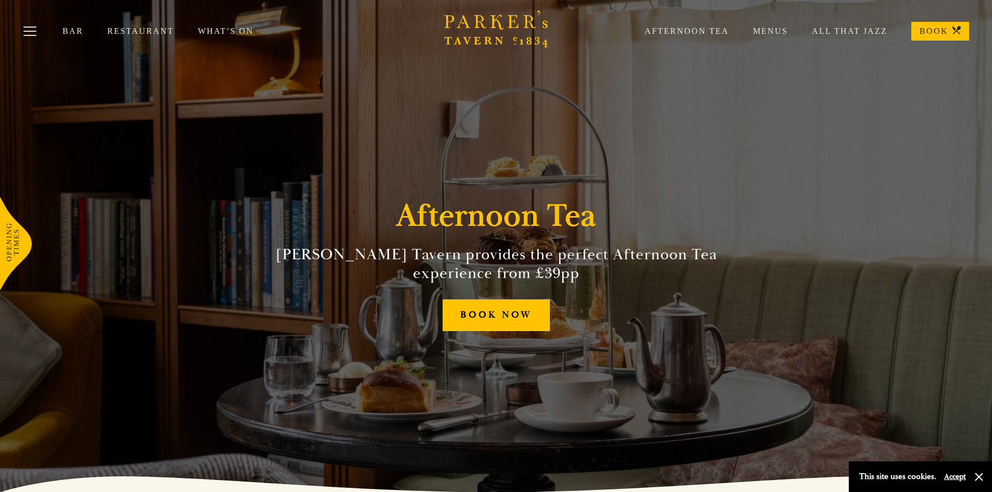  I want to click on button: Close and accept, so click(979, 477).